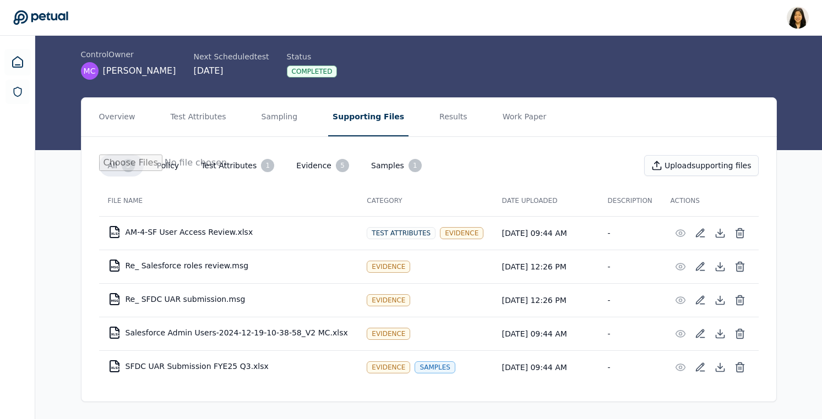  Describe the element at coordinates (18, 92) in the screenshot. I see `a: SOC 1 Reports` at that location.